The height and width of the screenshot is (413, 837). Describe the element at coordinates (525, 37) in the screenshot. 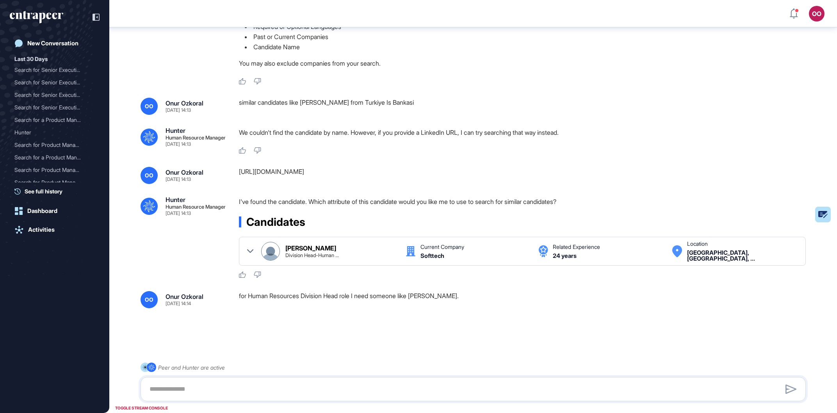

I see `li: Past or Current Companies` at that location.